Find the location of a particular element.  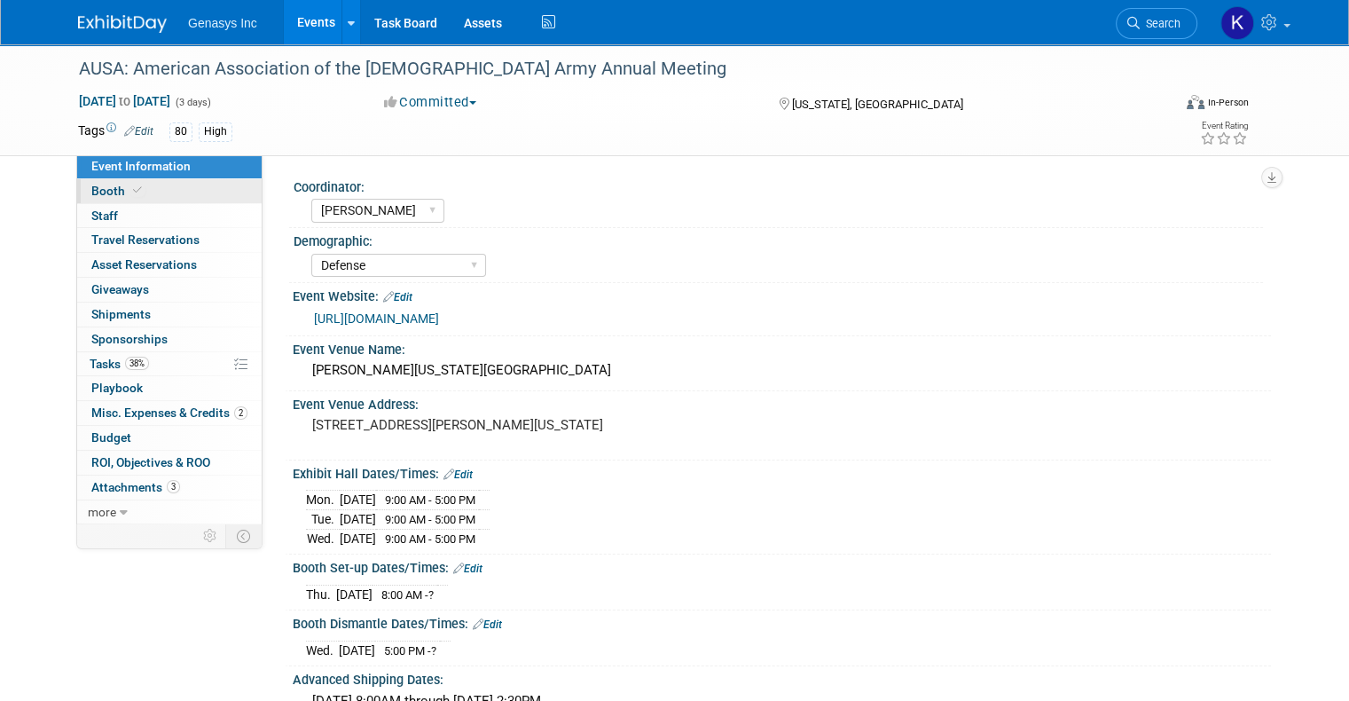

a: ROI, Objectives & ROO is located at coordinates (169, 462).